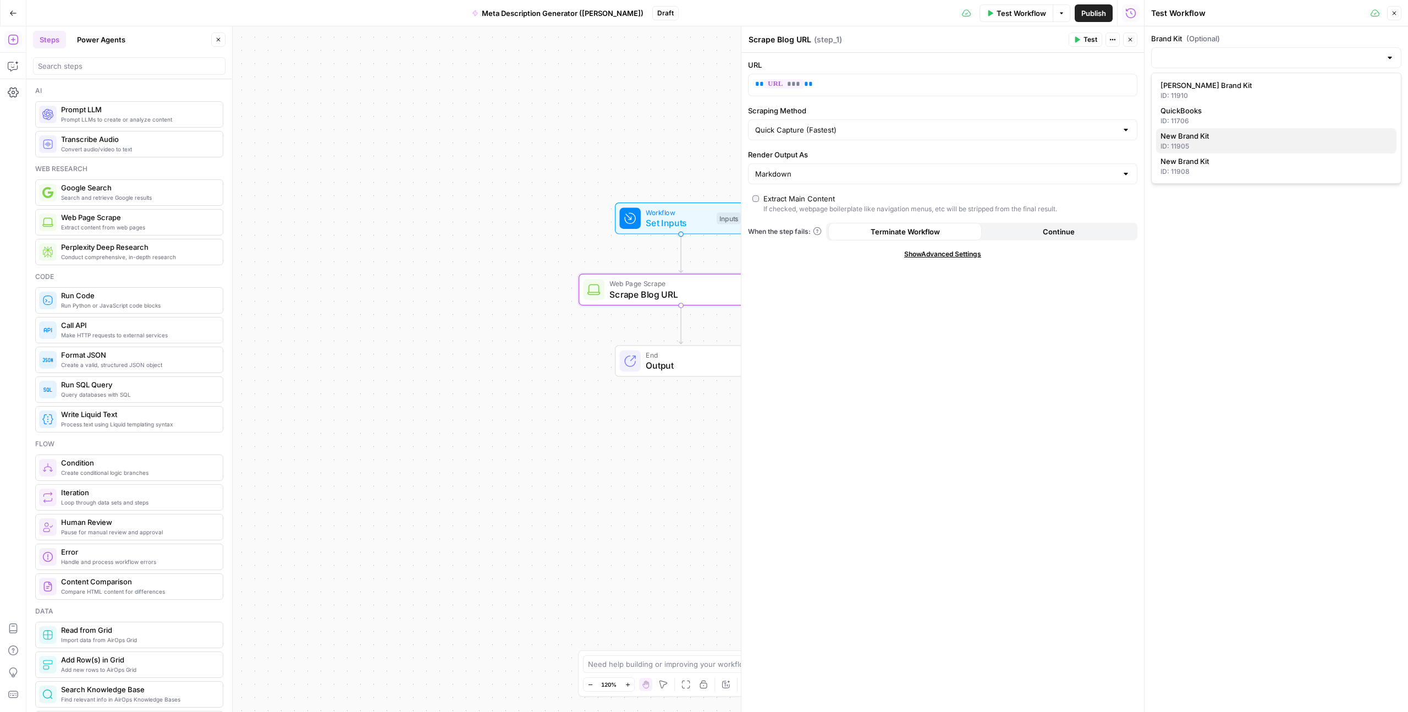  Describe the element at coordinates (48, 586) in the screenshot. I see `img: vrinnnclop0vshvmafd7ip1g7ohf` at that location.